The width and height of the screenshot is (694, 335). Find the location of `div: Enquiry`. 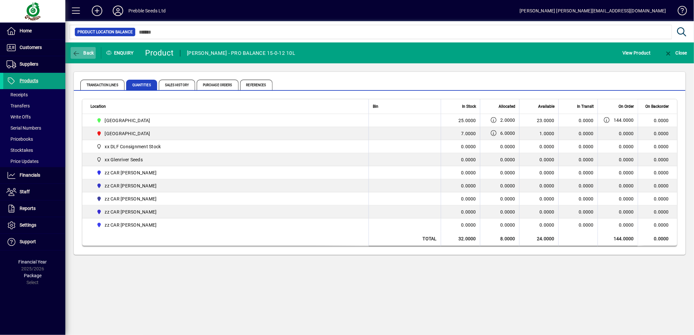

div: Enquiry is located at coordinates (121, 53).